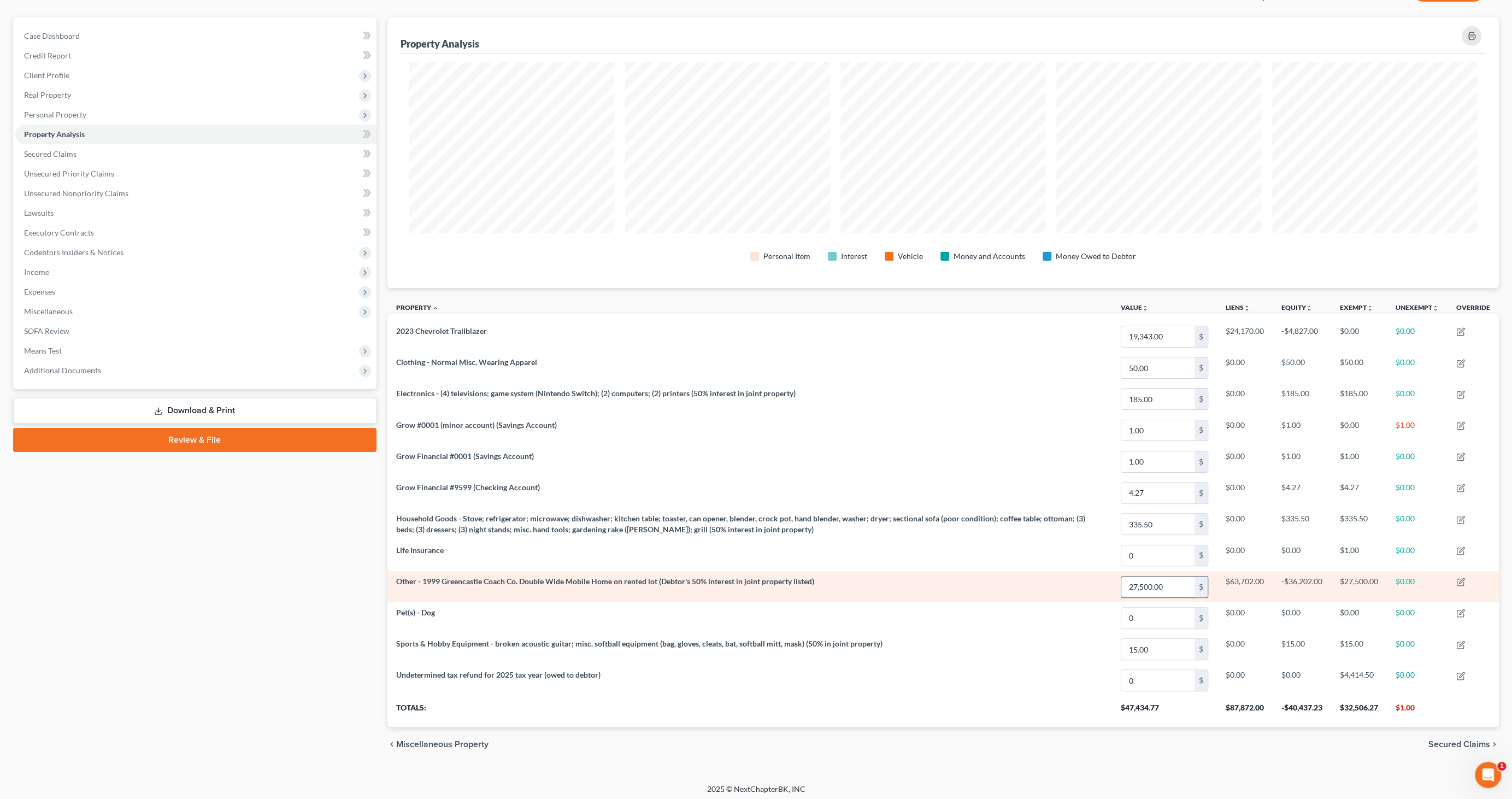 This screenshot has width=1512, height=799. I want to click on i: chevron_left, so click(392, 745).